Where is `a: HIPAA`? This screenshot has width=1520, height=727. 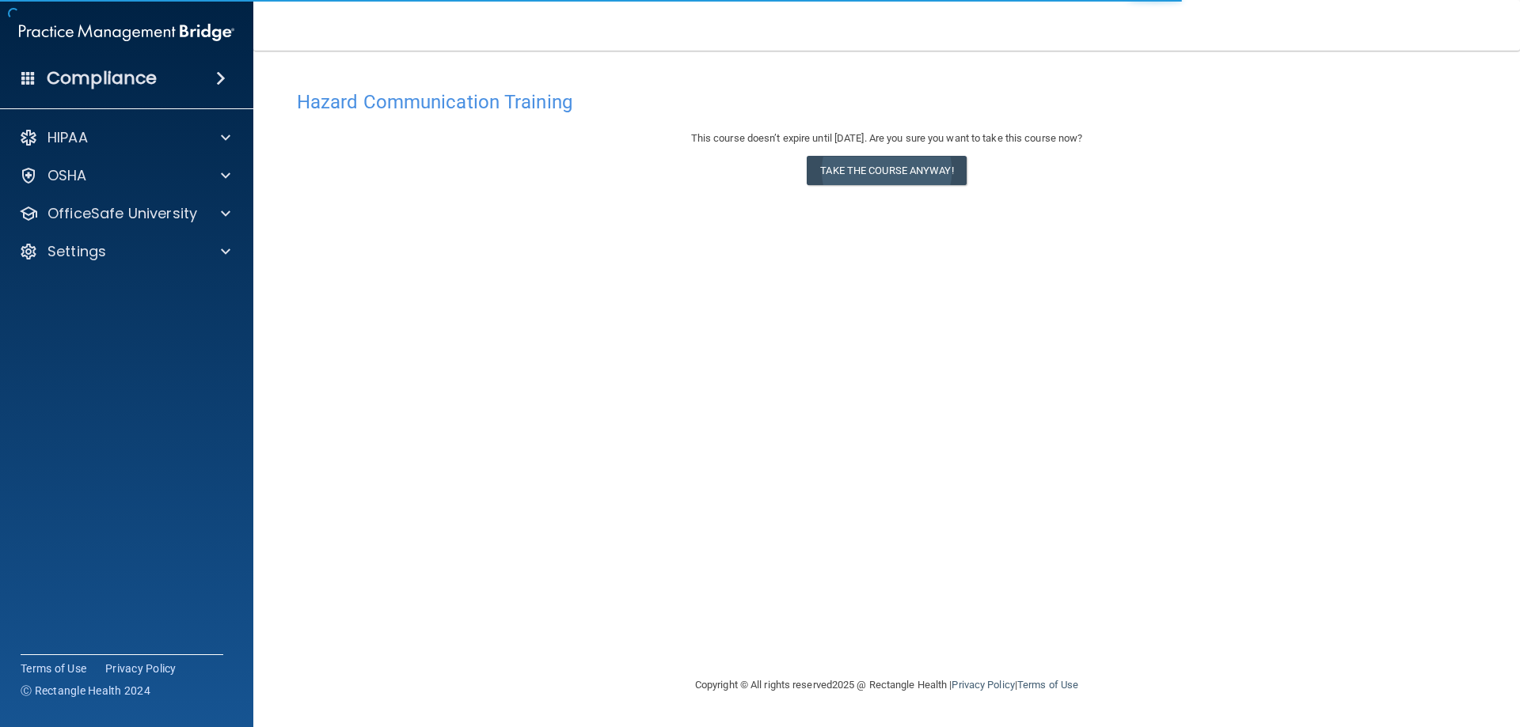
a: HIPAA is located at coordinates (124, 138).